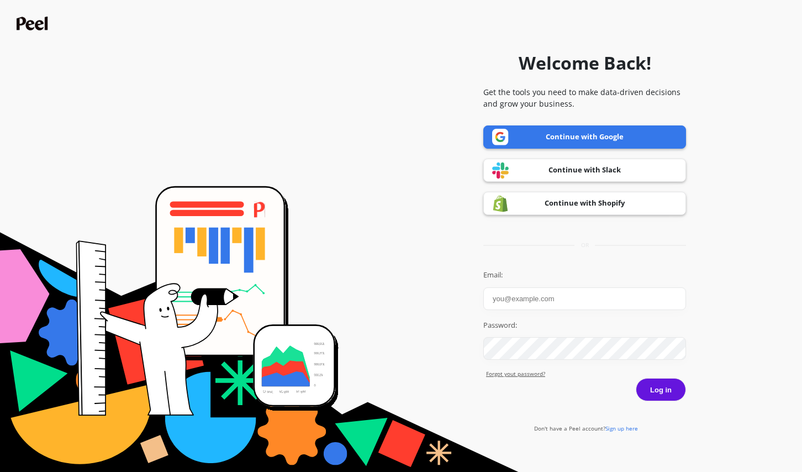  I want to click on p: Get the tools you need to make data-driven decisions and grow your business., so click(584, 98).